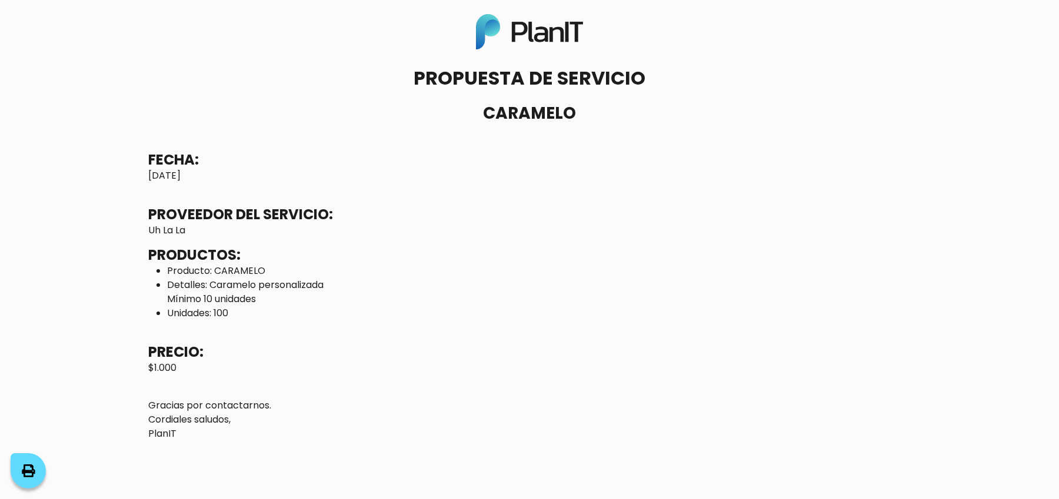 Image resolution: width=1059 pixels, height=499 pixels. I want to click on p: Gracias por contactarnos. Cordiales saludos, PlanIT, so click(529, 420).